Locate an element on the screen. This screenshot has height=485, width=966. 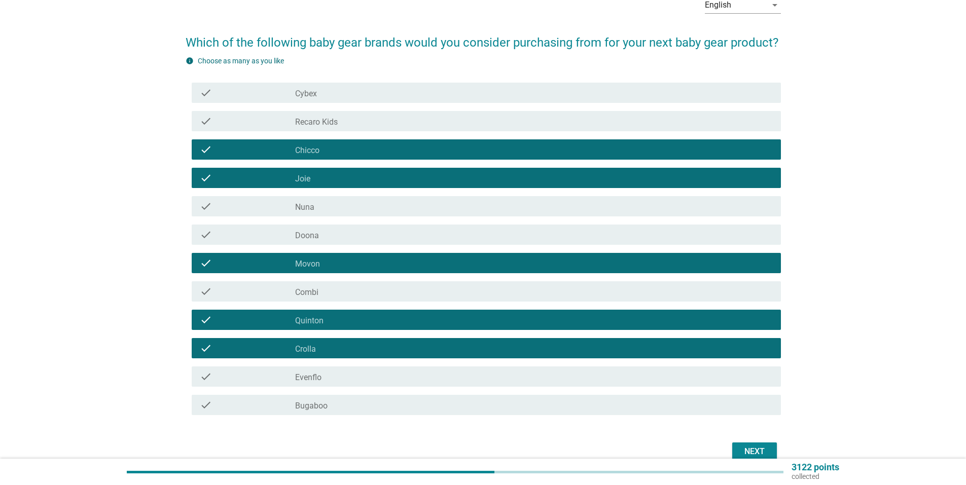
label: Quinton is located at coordinates (309, 321).